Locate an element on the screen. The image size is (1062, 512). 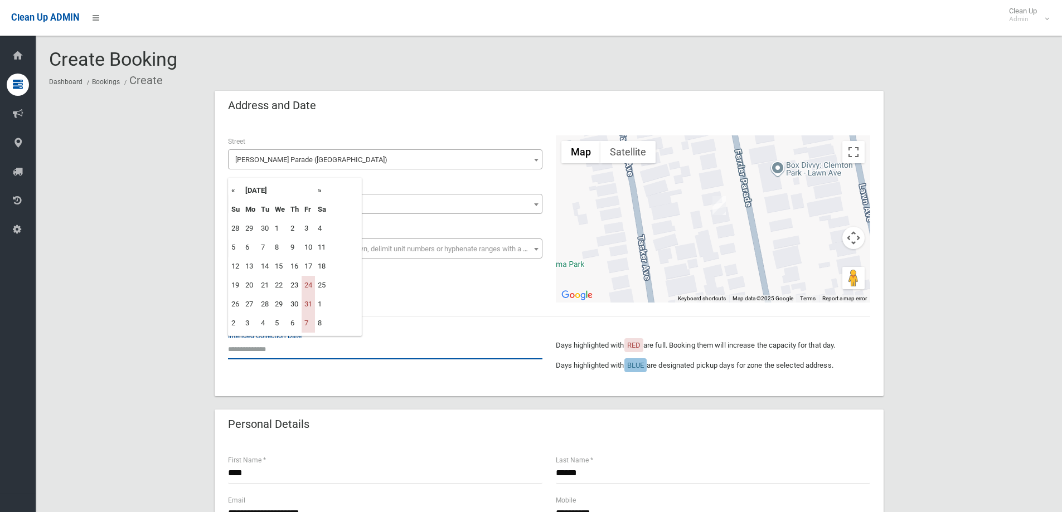
th: We is located at coordinates (280, 210).